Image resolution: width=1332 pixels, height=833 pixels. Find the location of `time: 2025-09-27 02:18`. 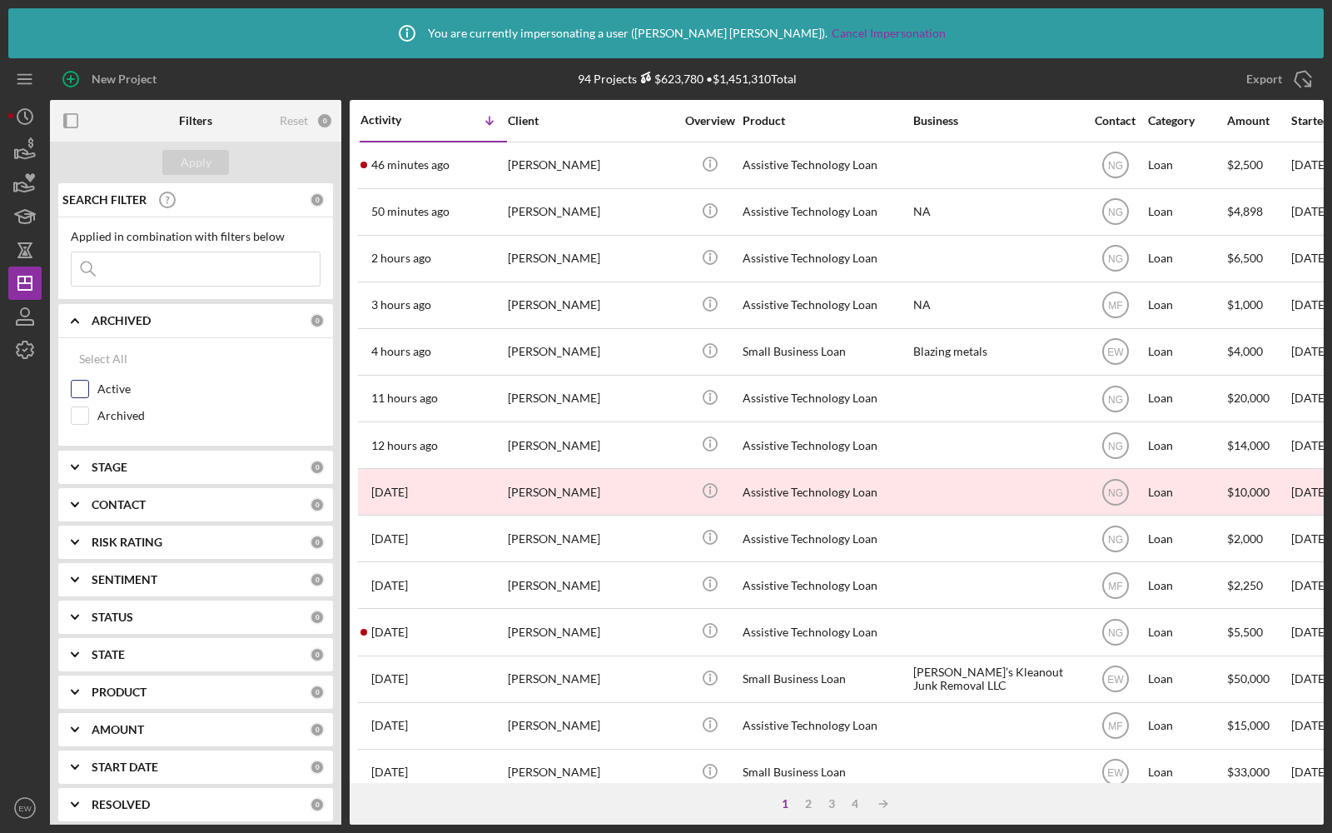

time: 2025-09-27 02:18 is located at coordinates (390, 632).